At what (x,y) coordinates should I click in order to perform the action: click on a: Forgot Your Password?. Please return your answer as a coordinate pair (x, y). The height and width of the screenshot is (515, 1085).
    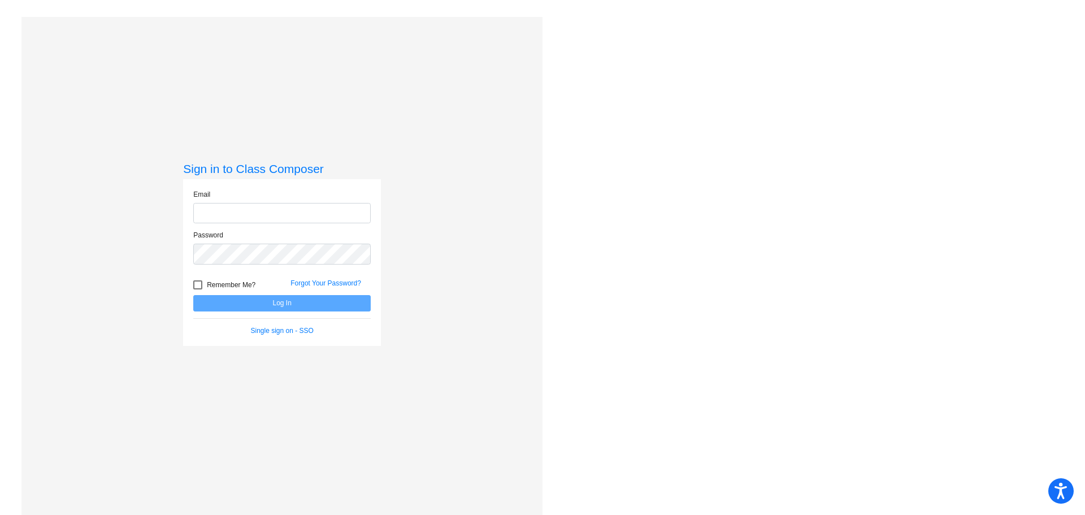
    Looking at the image, I should click on (325, 283).